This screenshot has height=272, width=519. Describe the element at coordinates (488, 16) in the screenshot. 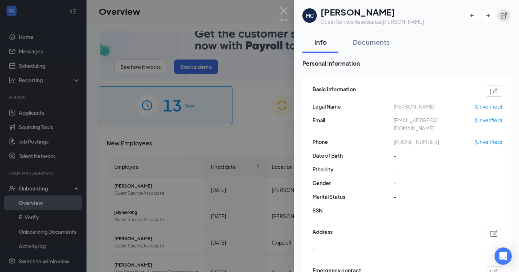

I see `svg: ArrowRight` at that location.